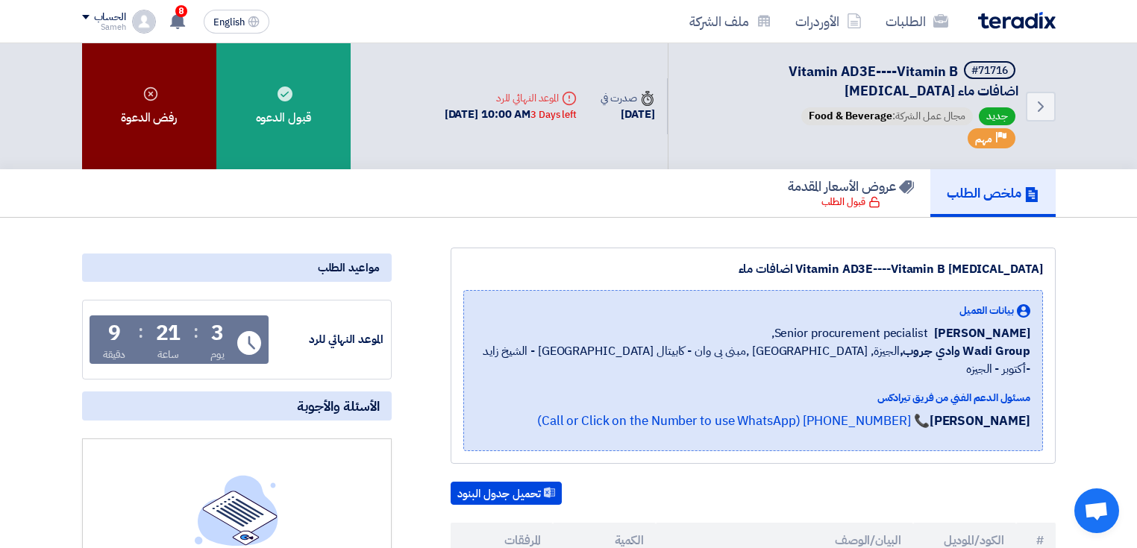  I want to click on div: ساعة, so click(168, 354).